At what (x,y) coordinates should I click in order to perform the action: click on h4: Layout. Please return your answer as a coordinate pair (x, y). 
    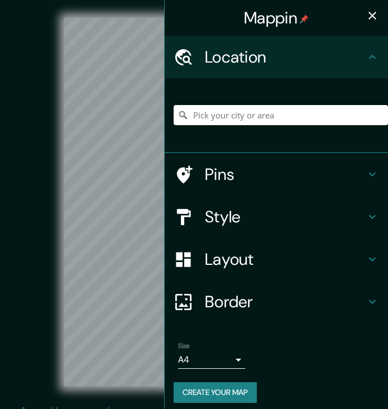
    Looking at the image, I should click on (286, 259).